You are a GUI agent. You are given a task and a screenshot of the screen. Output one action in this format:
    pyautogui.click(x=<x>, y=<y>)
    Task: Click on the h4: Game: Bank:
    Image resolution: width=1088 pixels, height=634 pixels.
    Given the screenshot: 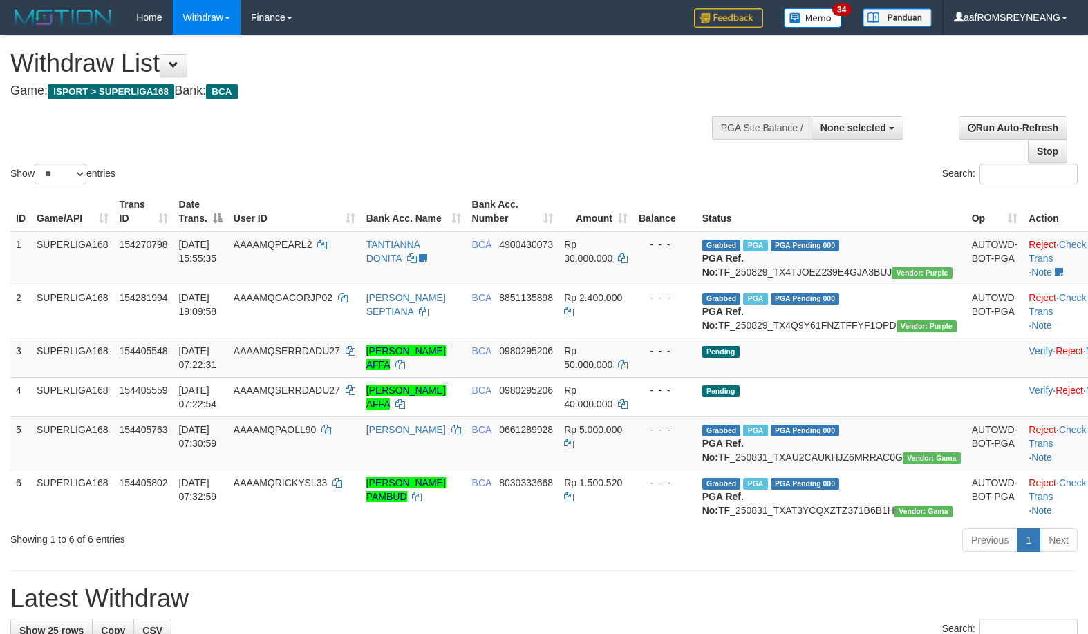 What is the action you would take?
    pyautogui.click(x=361, y=91)
    